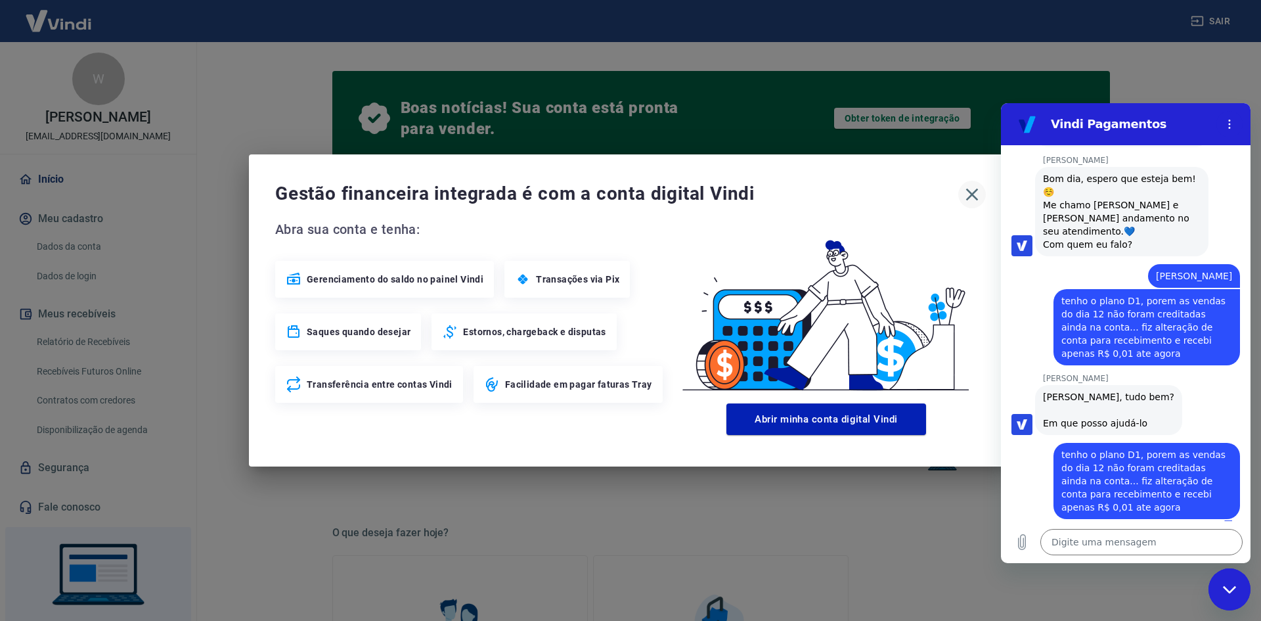 Image resolution: width=1261 pixels, height=621 pixels. What do you see at coordinates (579, 384) in the screenshot?
I see `span: Facilidade em pagar faturas Tray` at bounding box center [579, 384].